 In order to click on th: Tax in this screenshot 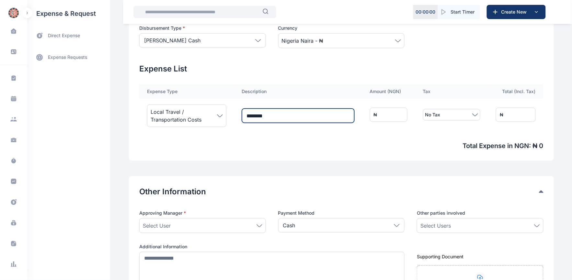, I will do `click(452, 92)`.